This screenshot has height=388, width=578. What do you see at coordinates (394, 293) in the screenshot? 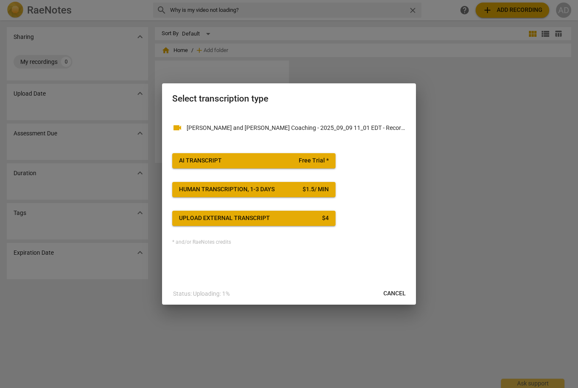
I see `span: Cancel` at bounding box center [394, 293].